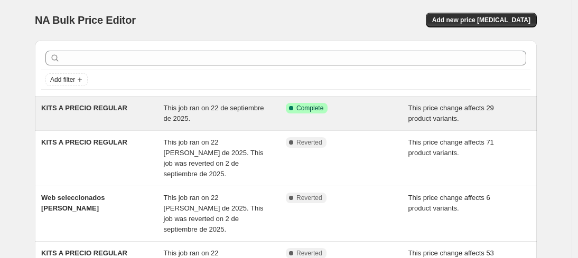 The height and width of the screenshot is (258, 578). I want to click on span: Add filter, so click(62, 80).